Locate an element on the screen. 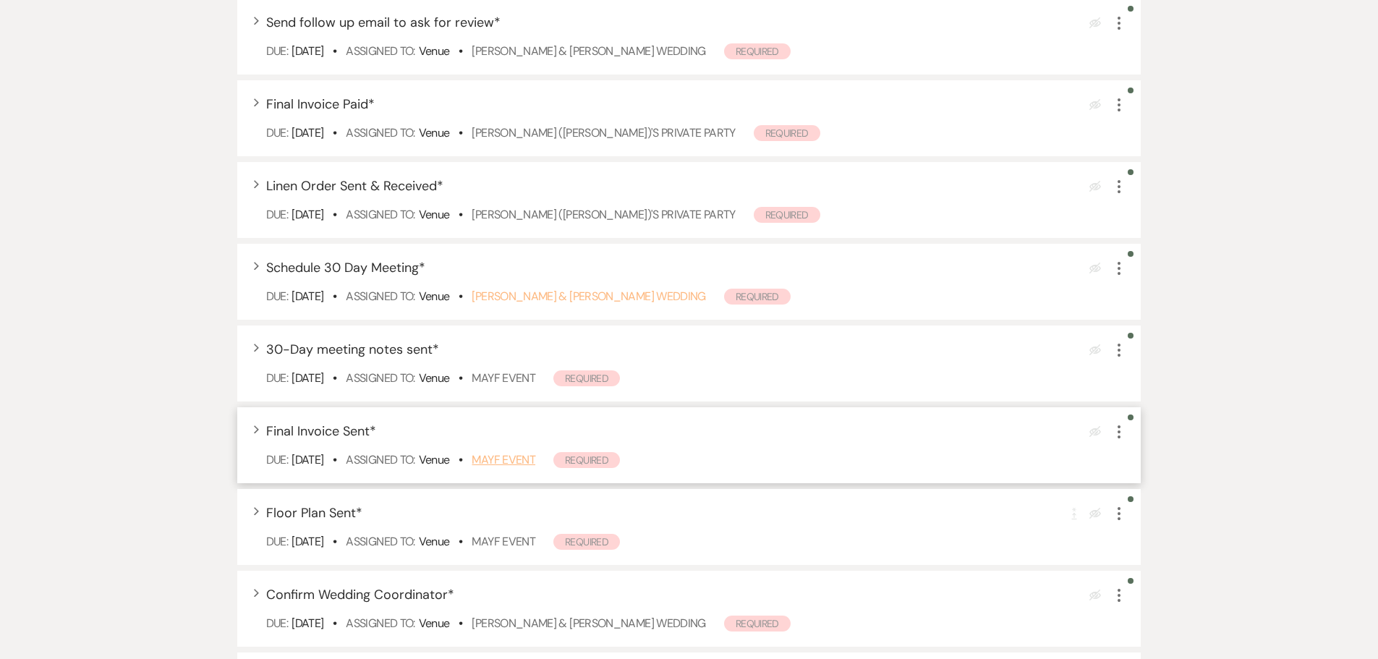 This screenshot has height=659, width=1378. button: Linen Order Sent & Received* is located at coordinates (354, 186).